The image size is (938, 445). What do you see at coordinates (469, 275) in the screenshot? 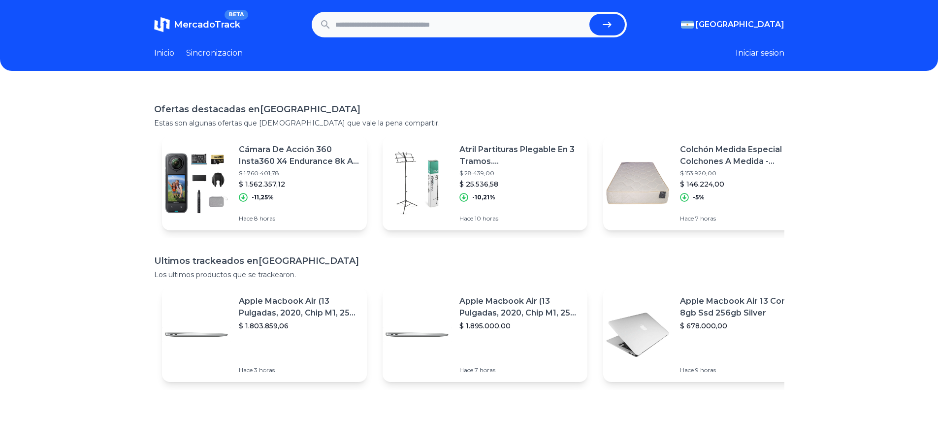
I see `p: Los ultimos productos que se trackearon.` at bounding box center [469, 275].